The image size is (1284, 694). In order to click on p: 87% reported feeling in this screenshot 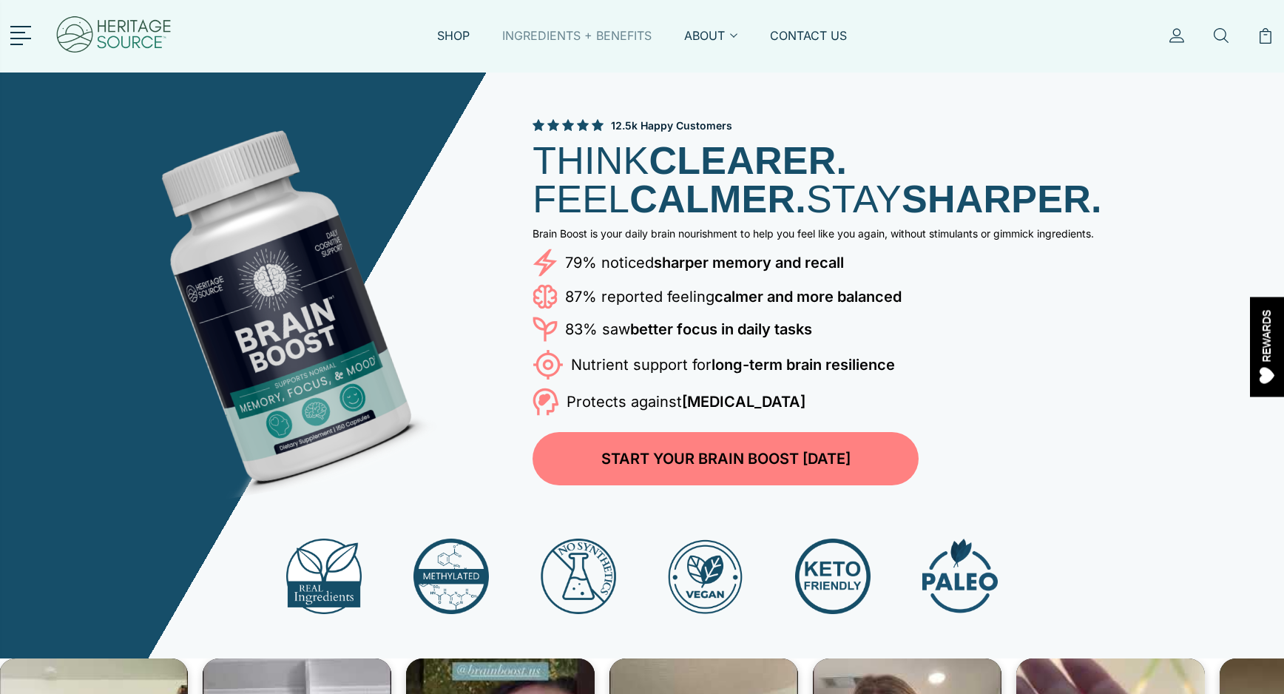, I will do `click(733, 297)`.